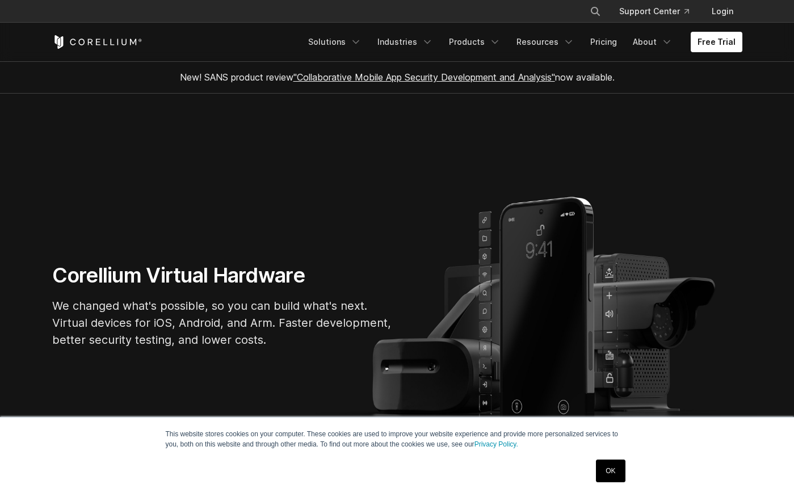 The height and width of the screenshot is (497, 794). Describe the element at coordinates (335, 42) in the screenshot. I see `a: Solutions` at that location.